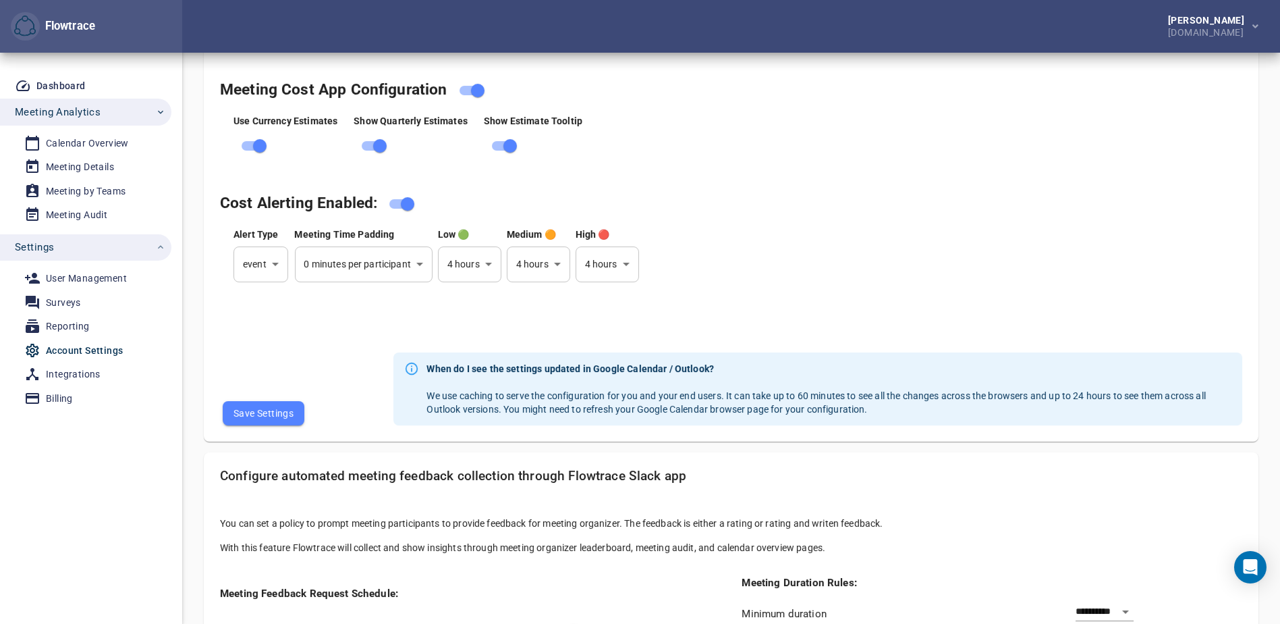  What do you see at coordinates (593, 234) in the screenshot?
I see `span: High 🔴` at bounding box center [593, 234].